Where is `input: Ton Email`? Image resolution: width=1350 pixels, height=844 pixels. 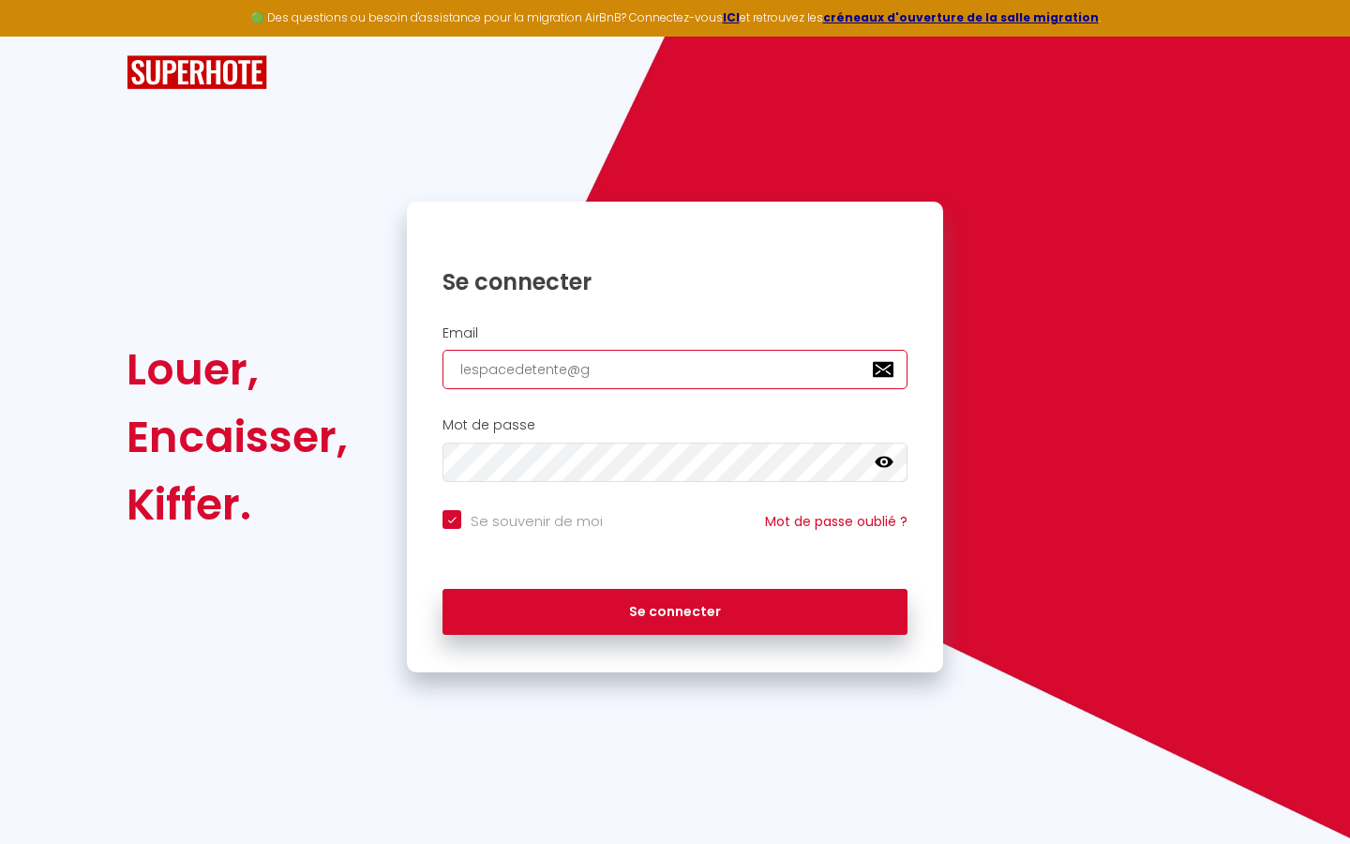
input: Ton Email is located at coordinates (675, 369).